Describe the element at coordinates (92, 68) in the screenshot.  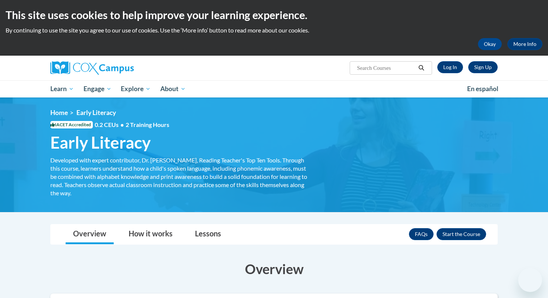
I see `img: Cox Campus` at that location.